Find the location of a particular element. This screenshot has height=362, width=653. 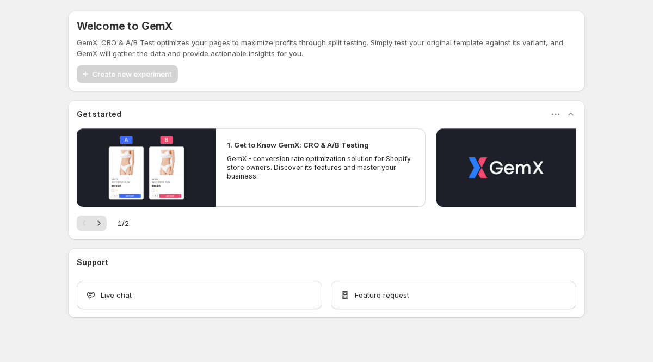

nav: Pagination is located at coordinates (91, 223).